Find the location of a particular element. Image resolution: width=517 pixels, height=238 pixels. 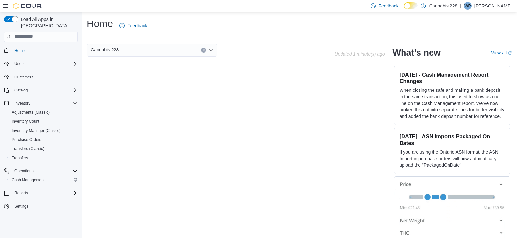

button: Home is located at coordinates (41, 51).